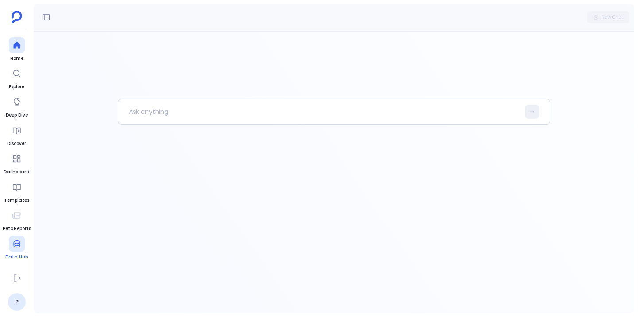  I want to click on span: Discover, so click(16, 144).